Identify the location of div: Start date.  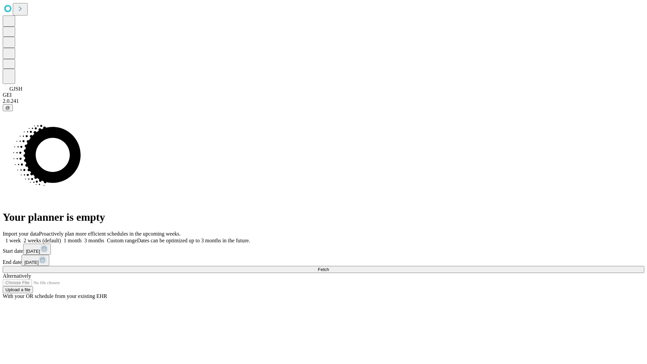
(323, 249).